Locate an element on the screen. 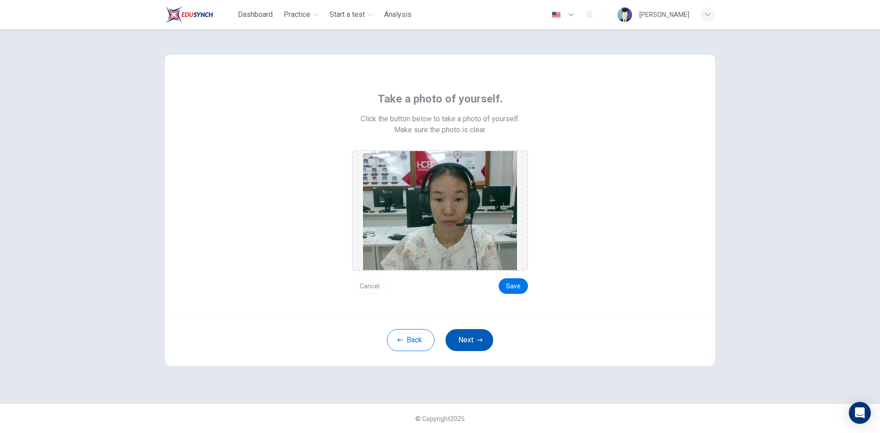 Image resolution: width=880 pixels, height=433 pixels. span: Make sure the photo is clear. is located at coordinates (440, 130).